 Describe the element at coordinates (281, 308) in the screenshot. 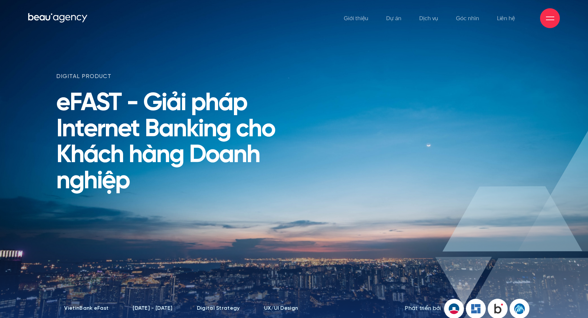

I see `li: UX/UI Design` at that location.